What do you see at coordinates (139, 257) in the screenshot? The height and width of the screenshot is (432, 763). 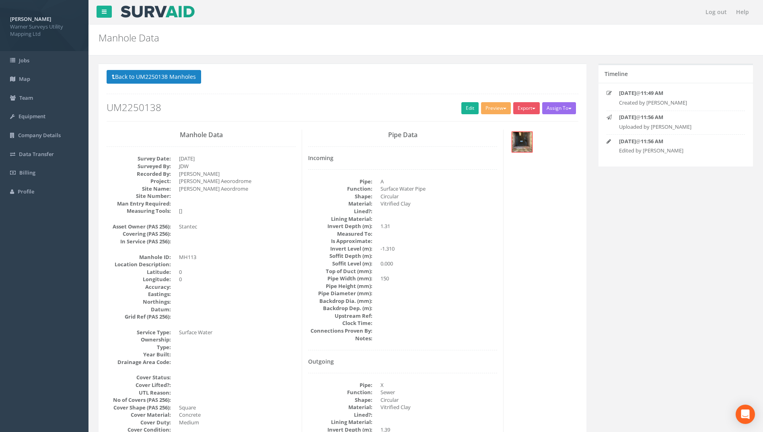 I see `dt: Manhole ID:` at bounding box center [139, 257].